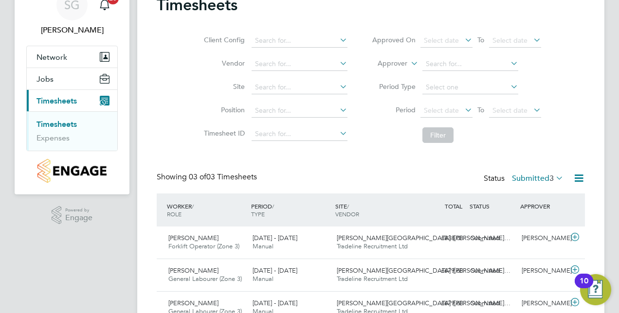 Image resolution: width=619 pixels, height=313 pixels. I want to click on label: Submitted, so click(537, 178).